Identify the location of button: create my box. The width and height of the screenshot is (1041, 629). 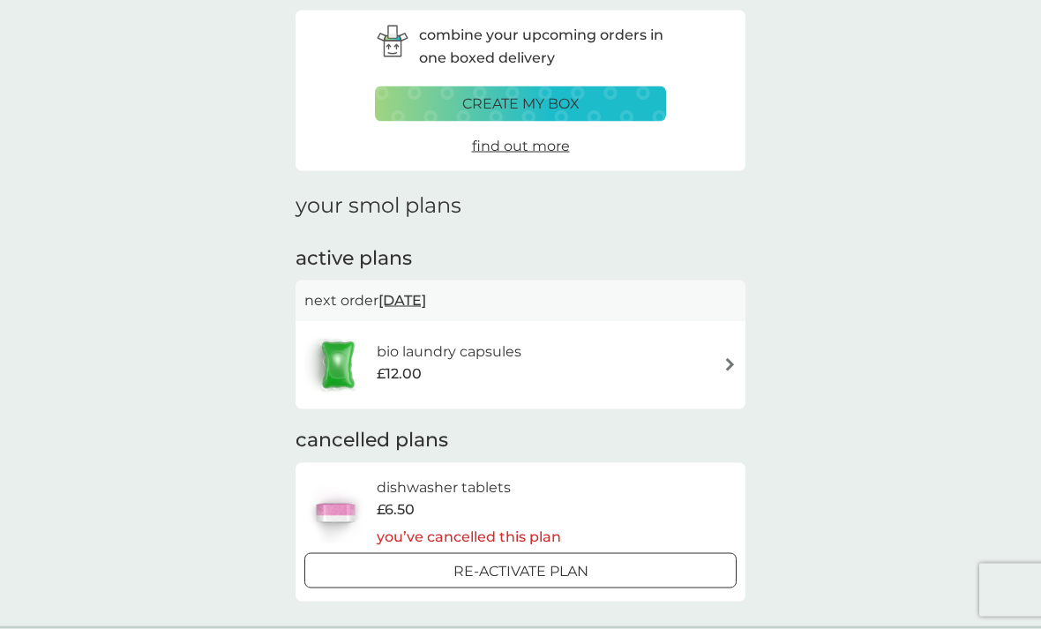
(520, 104).